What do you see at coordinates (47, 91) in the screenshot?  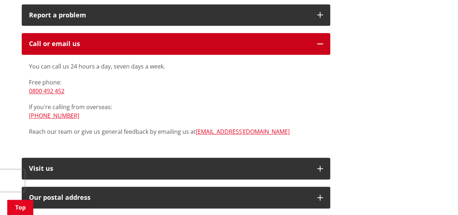 I see `a: 0800 492 452` at bounding box center [47, 91].